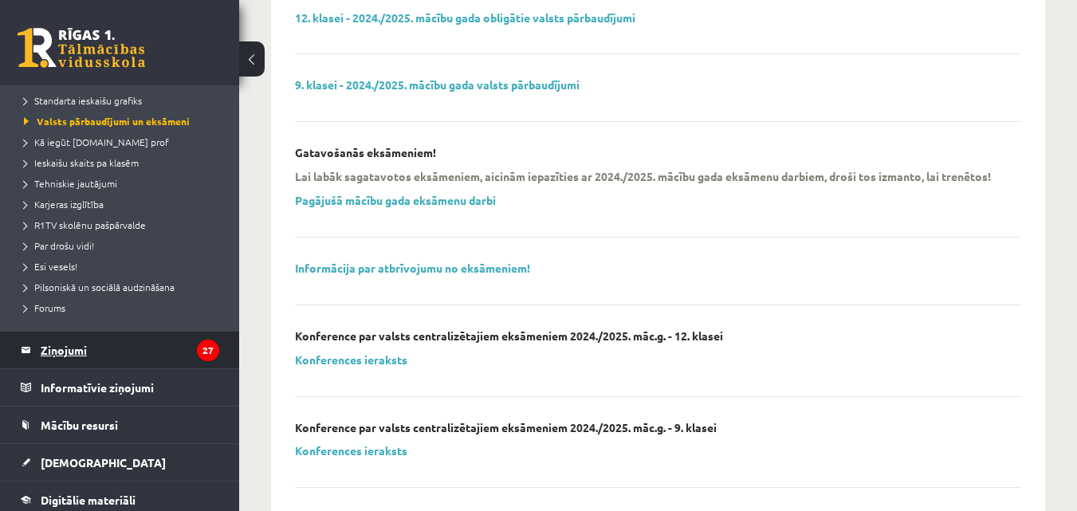  Describe the element at coordinates (79, 425) in the screenshot. I see `span: Mācību resursi` at that location.